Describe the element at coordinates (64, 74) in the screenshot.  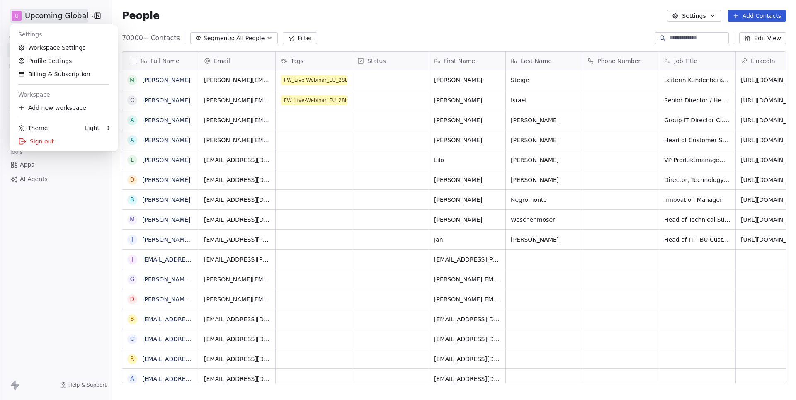
I see `a: Billing & Subscription` at that location.